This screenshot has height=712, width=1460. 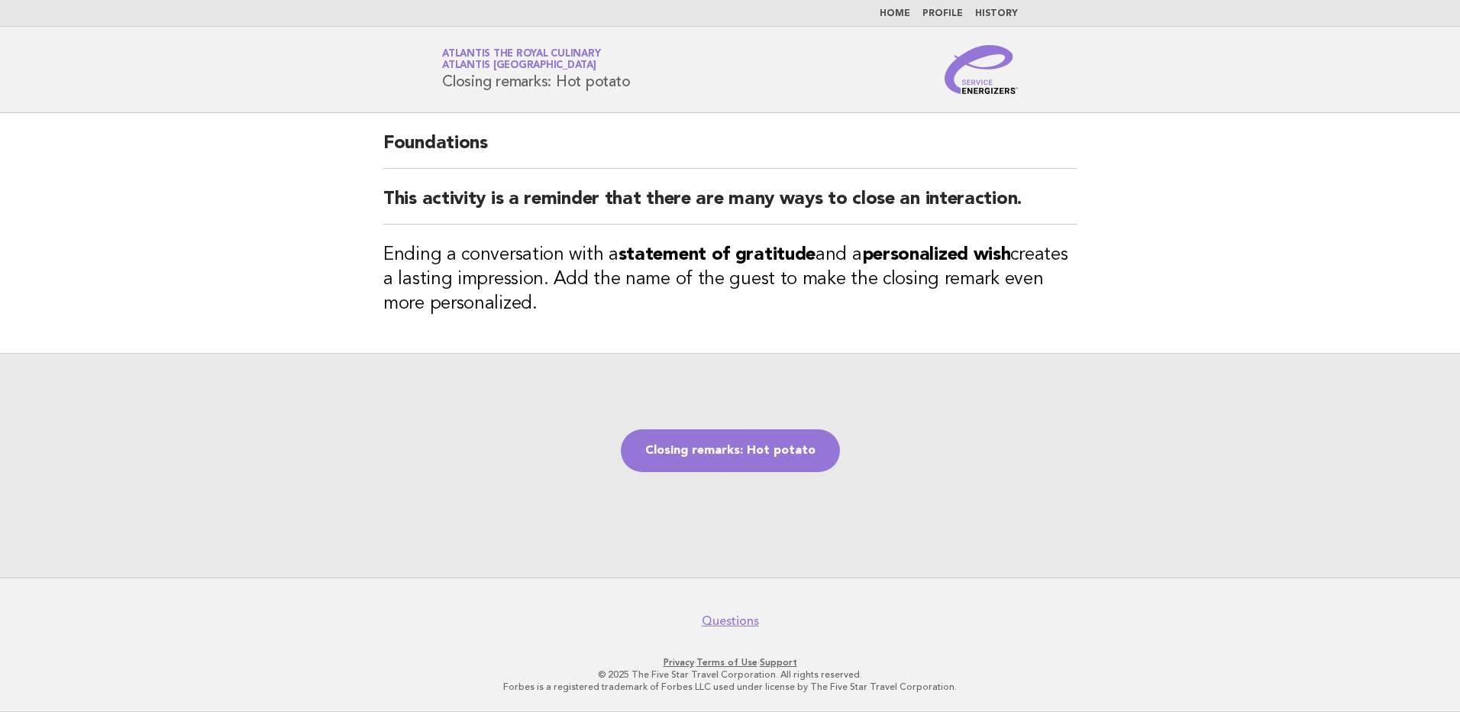 What do you see at coordinates (981, 69) in the screenshot?
I see `img: Service Energizers` at bounding box center [981, 69].